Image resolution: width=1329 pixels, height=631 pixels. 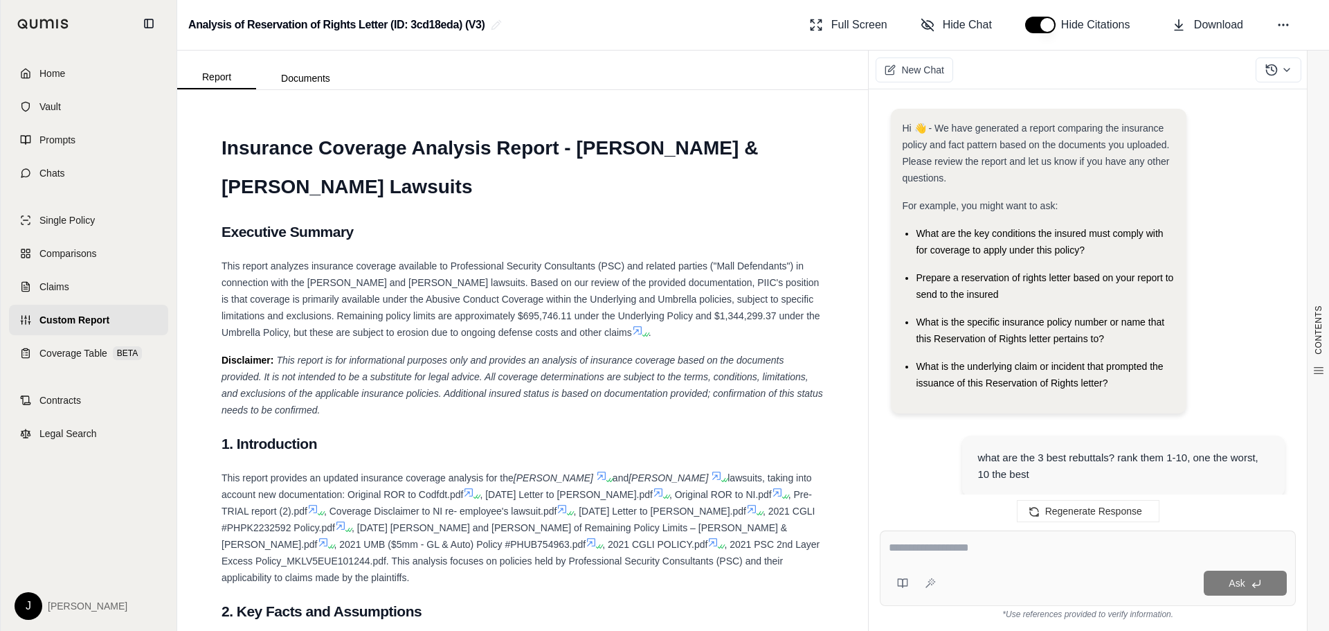 What do you see at coordinates (337, 25) in the screenshot?
I see `h2: Analysis of Reservation of Rights Letter (ID: 3cd18eda) (V3)` at bounding box center [337, 25].